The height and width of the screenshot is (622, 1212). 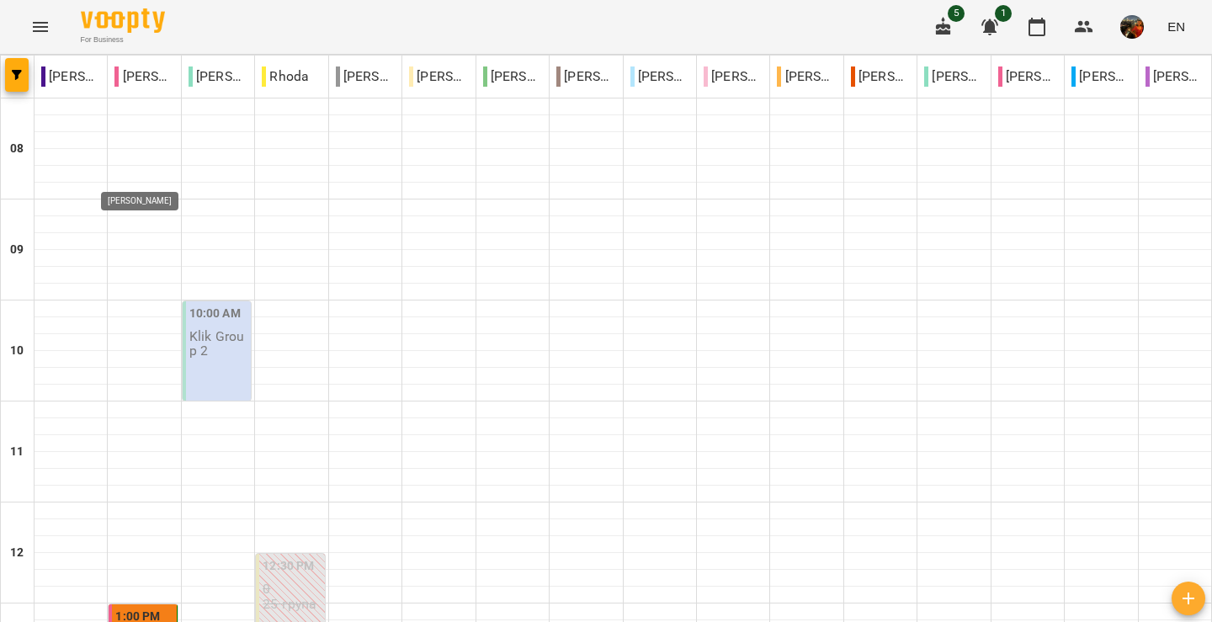 I want to click on label: 12:30 PM, so click(x=288, y=566).